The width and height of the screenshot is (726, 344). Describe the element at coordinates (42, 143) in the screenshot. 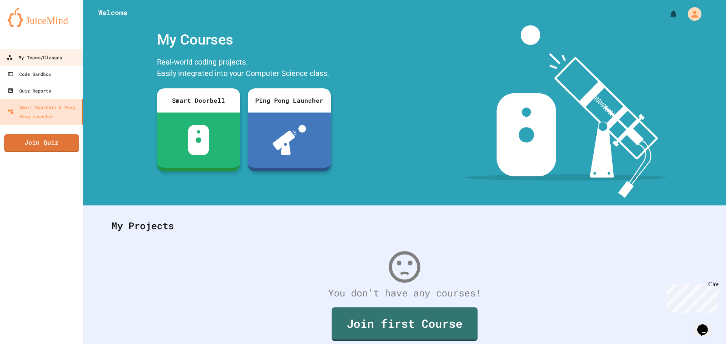

I see `a: Join Quiz` at that location.